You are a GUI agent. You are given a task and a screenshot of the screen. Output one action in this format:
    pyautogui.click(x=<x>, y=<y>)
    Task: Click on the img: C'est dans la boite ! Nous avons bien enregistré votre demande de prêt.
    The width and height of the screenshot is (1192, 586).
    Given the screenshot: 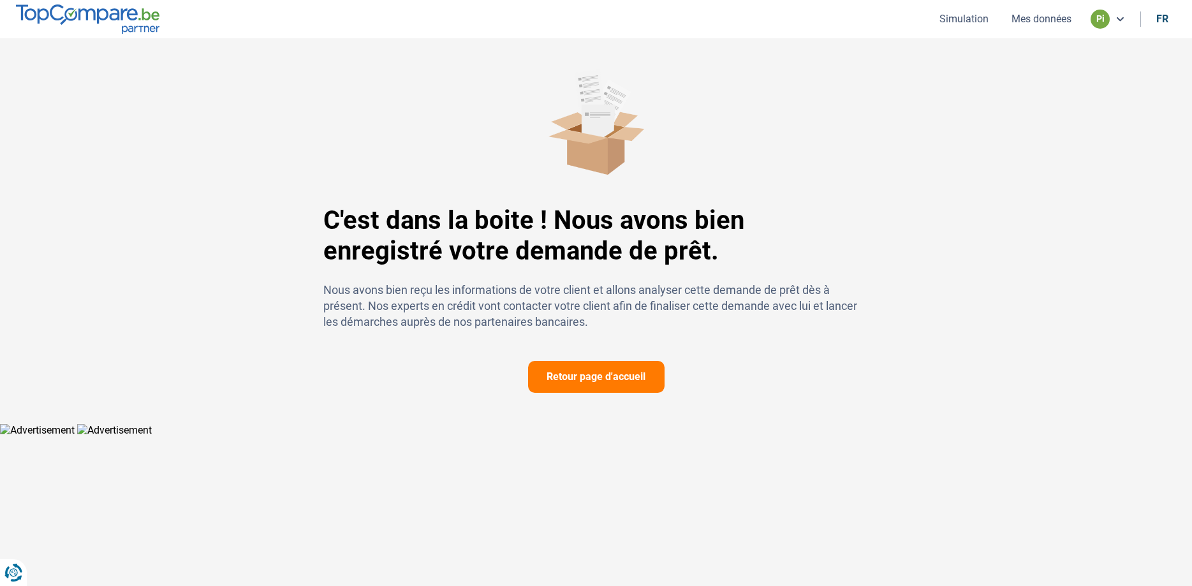 What is the action you would take?
    pyautogui.click(x=596, y=122)
    